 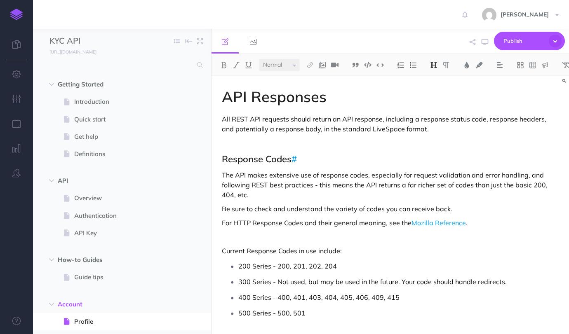 What do you see at coordinates (380, 65) in the screenshot?
I see `img: Inline code button` at bounding box center [380, 65].